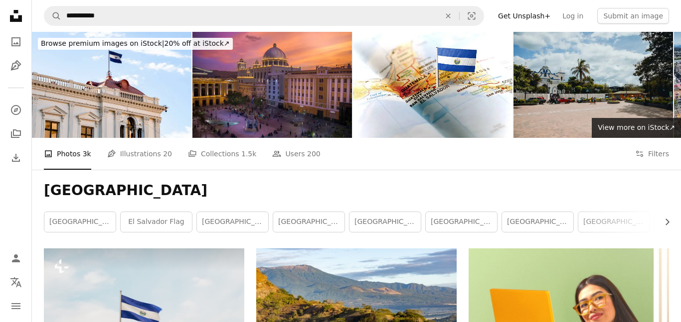  Describe the element at coordinates (156, 222) in the screenshot. I see `a: el salvador flag` at that location.